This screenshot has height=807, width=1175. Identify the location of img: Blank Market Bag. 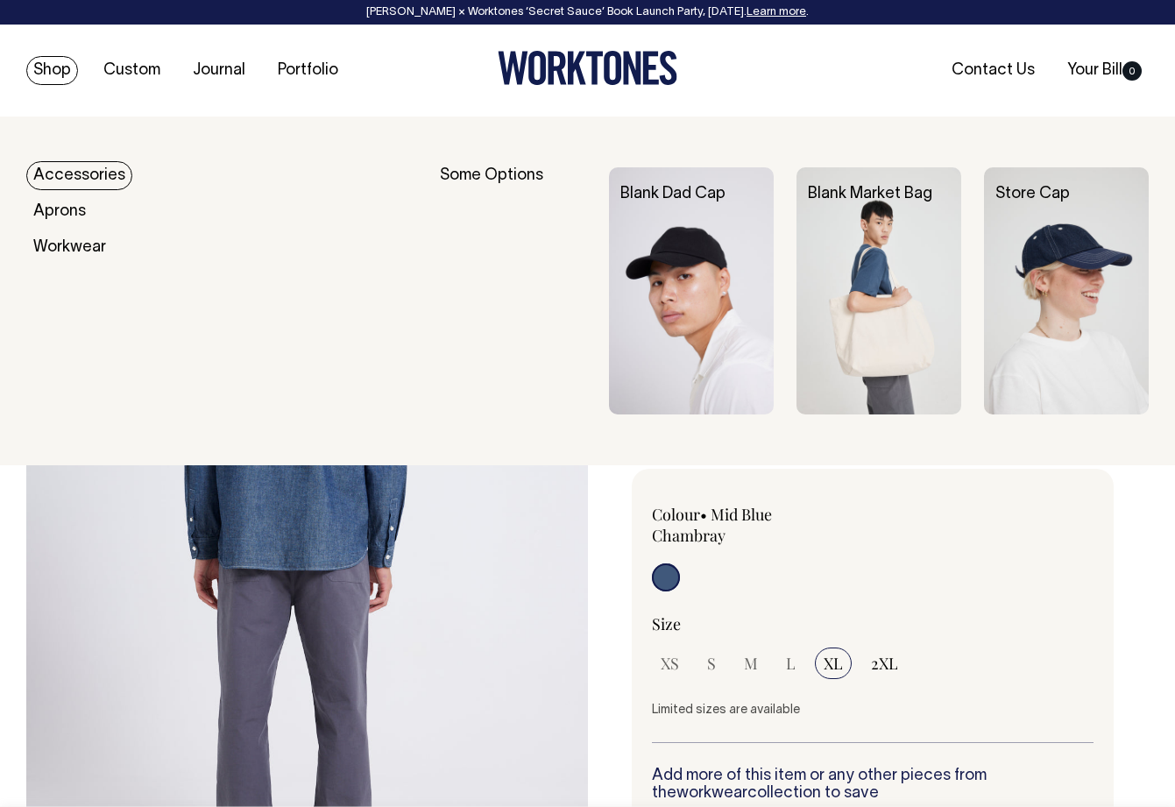
(879, 291).